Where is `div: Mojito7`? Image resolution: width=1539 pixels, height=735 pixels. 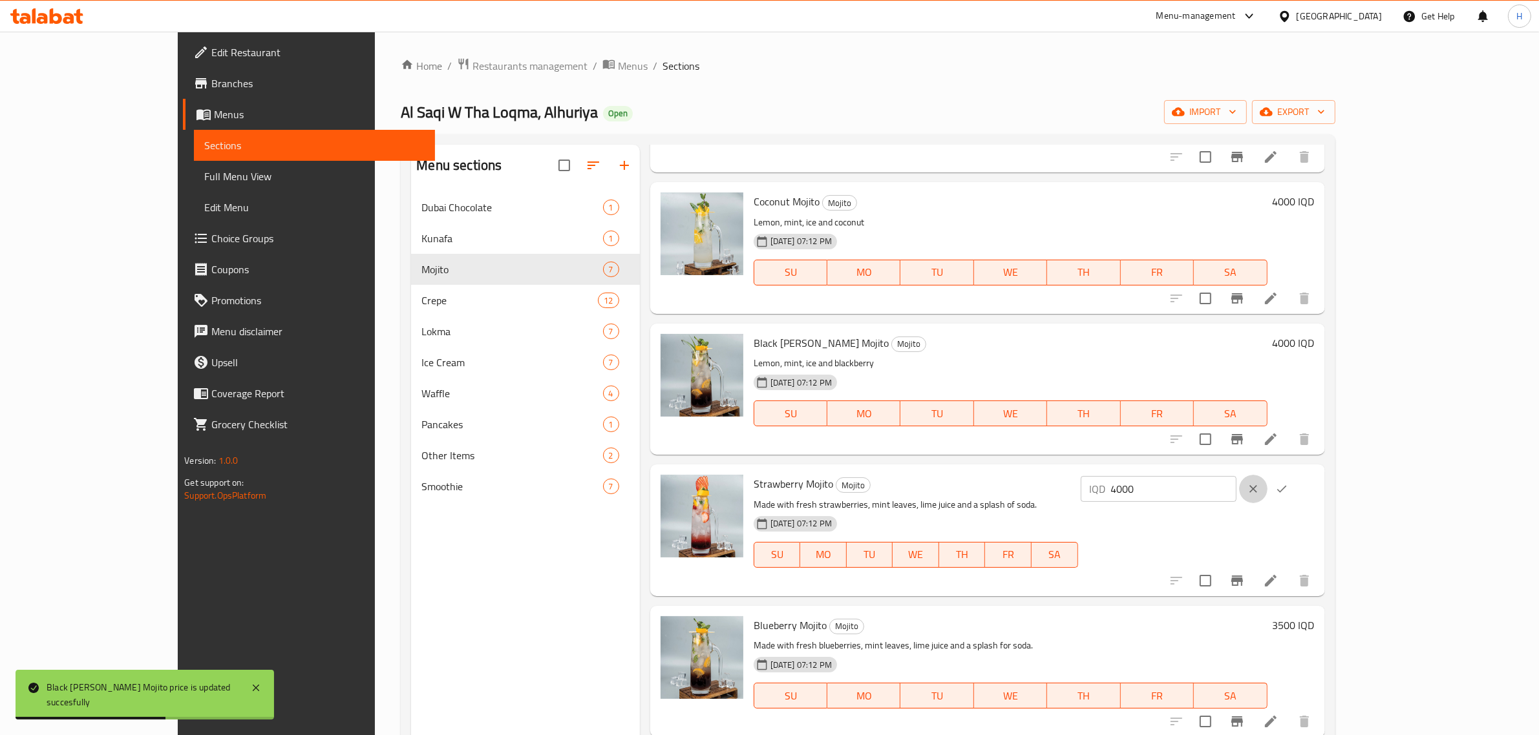
div: Mojito7 is located at coordinates (525, 269).